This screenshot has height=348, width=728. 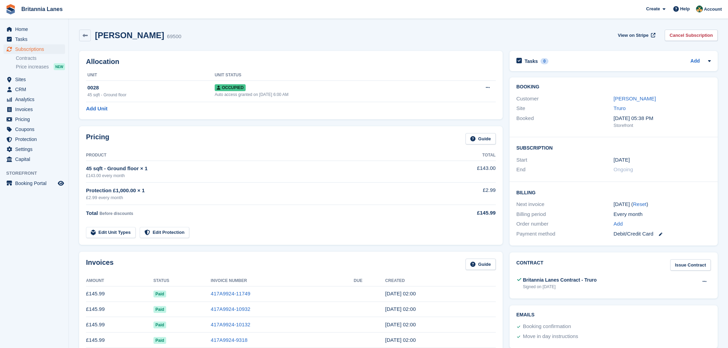 What do you see at coordinates (547, 327) in the screenshot?
I see `div: Booking confirmation` at bounding box center [547, 327].